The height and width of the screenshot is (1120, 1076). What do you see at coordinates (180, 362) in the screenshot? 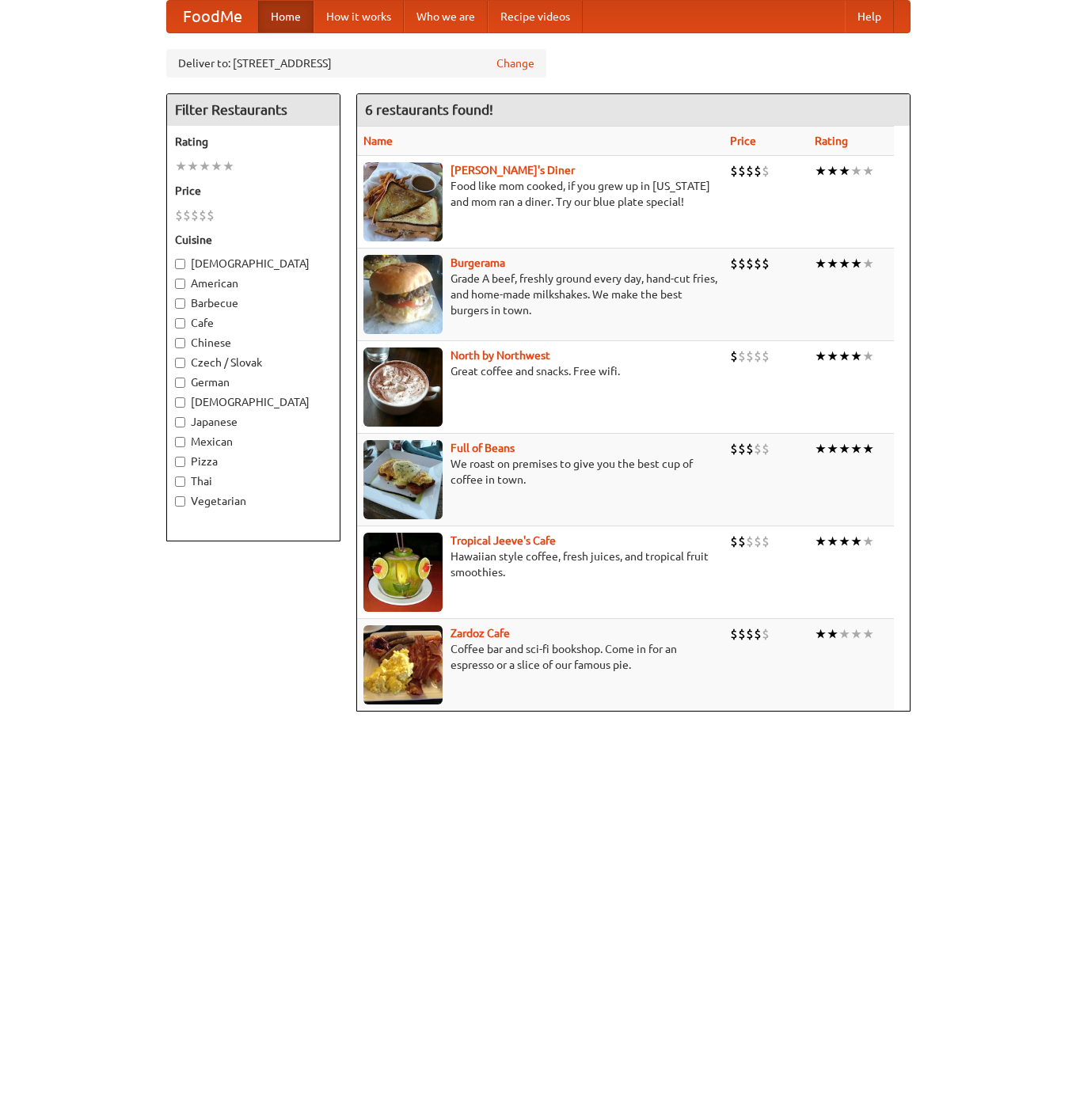
I see `input: Czech / Slovak` at bounding box center [180, 362].